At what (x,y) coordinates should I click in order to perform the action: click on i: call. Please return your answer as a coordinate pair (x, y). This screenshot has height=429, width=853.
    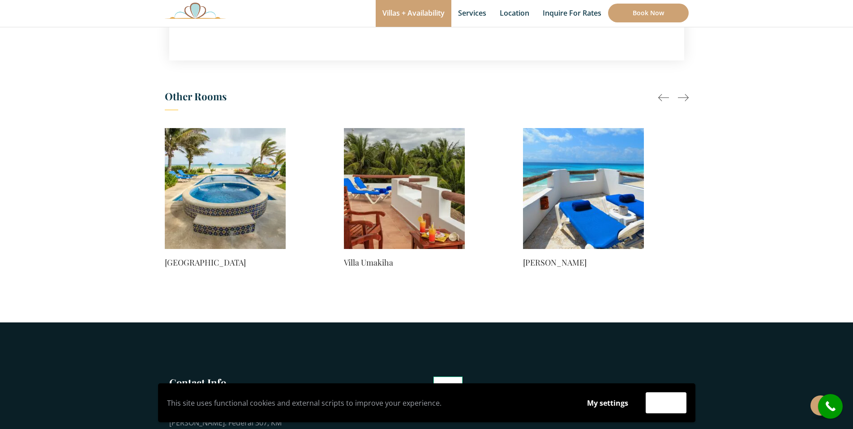
    Looking at the image, I should click on (831, 406).